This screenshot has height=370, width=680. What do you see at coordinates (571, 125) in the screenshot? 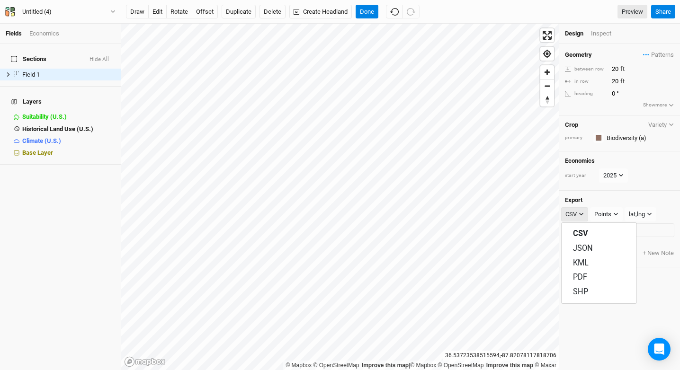
I see `h4: Crop` at bounding box center [571, 125].